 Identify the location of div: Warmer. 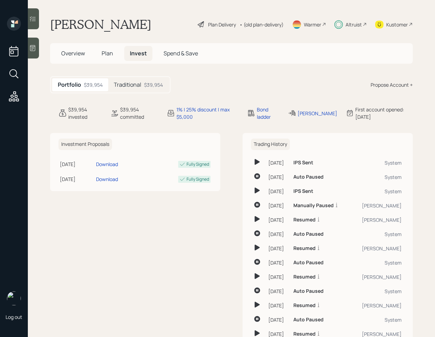
(313, 24).